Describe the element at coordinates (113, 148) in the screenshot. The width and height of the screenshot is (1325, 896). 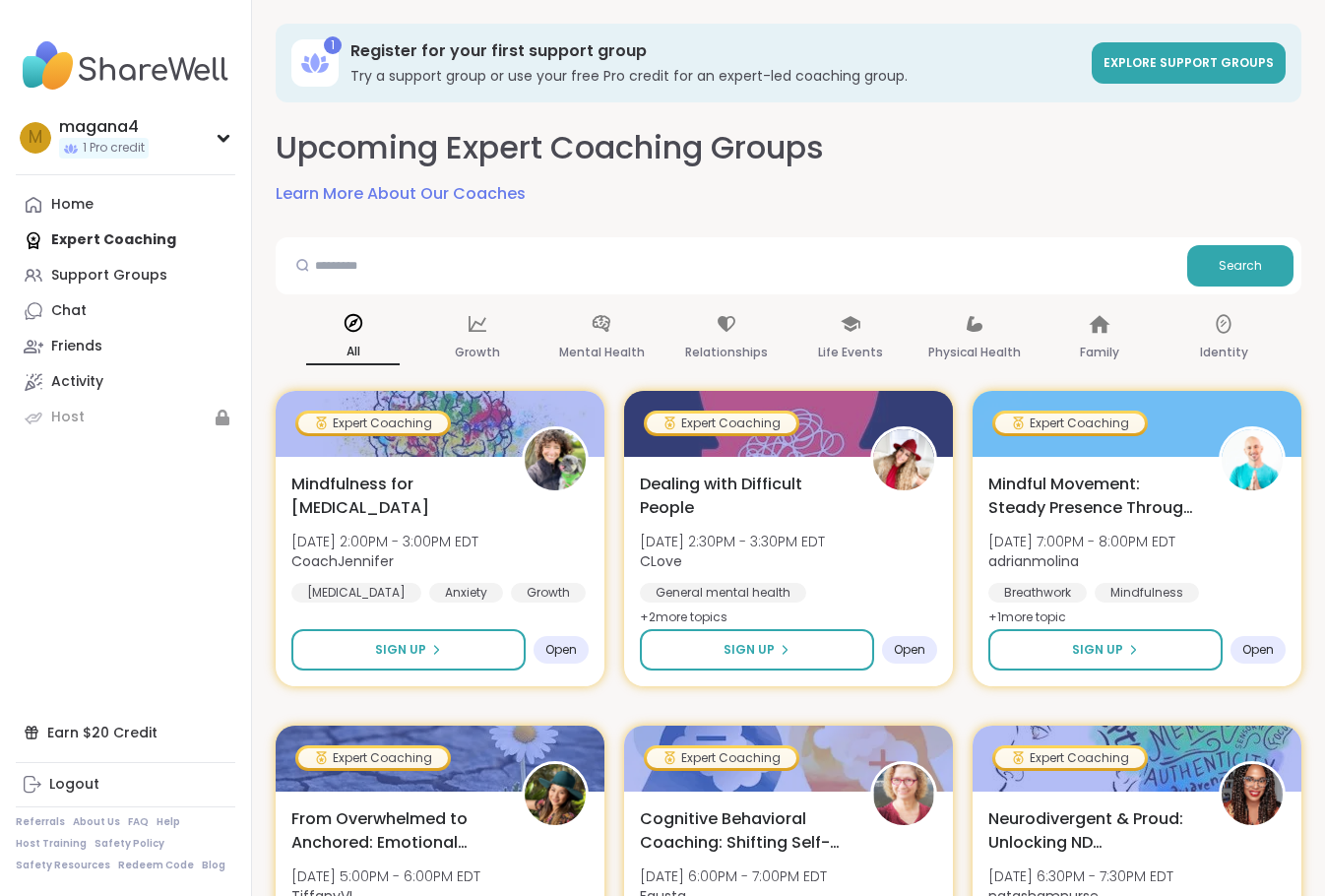
I see `span: 1 Pro credit` at that location.